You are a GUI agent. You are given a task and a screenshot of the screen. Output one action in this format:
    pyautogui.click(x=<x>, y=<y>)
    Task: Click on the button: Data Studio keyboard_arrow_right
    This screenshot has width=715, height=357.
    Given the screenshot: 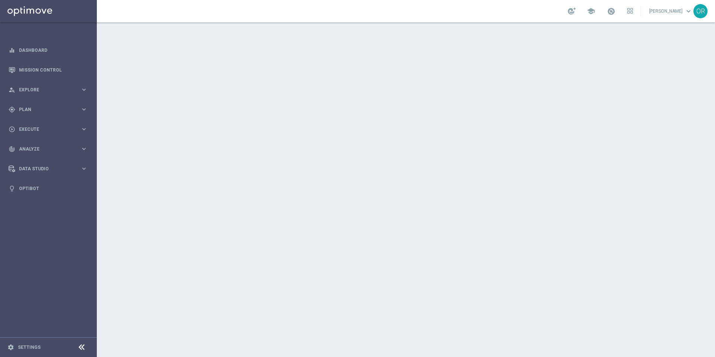 What is the action you would take?
    pyautogui.click(x=48, y=169)
    